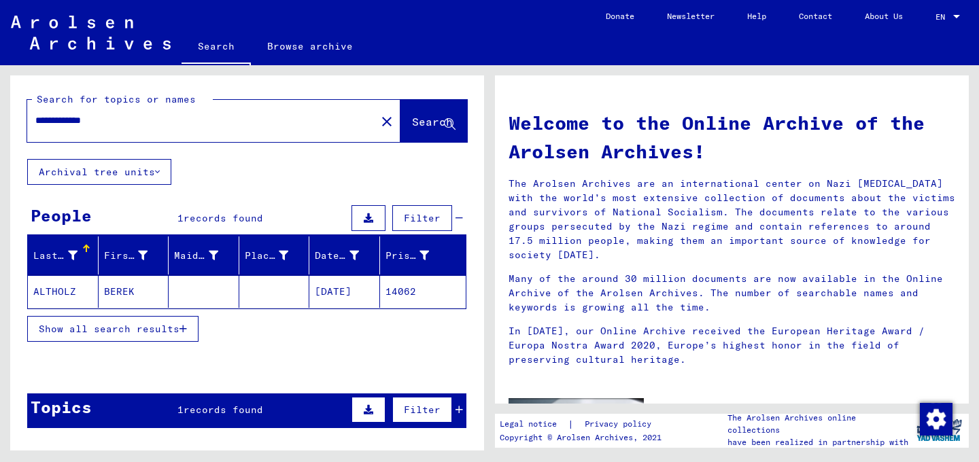 This screenshot has height=462, width=979. I want to click on img: Change consent, so click(936, 419).